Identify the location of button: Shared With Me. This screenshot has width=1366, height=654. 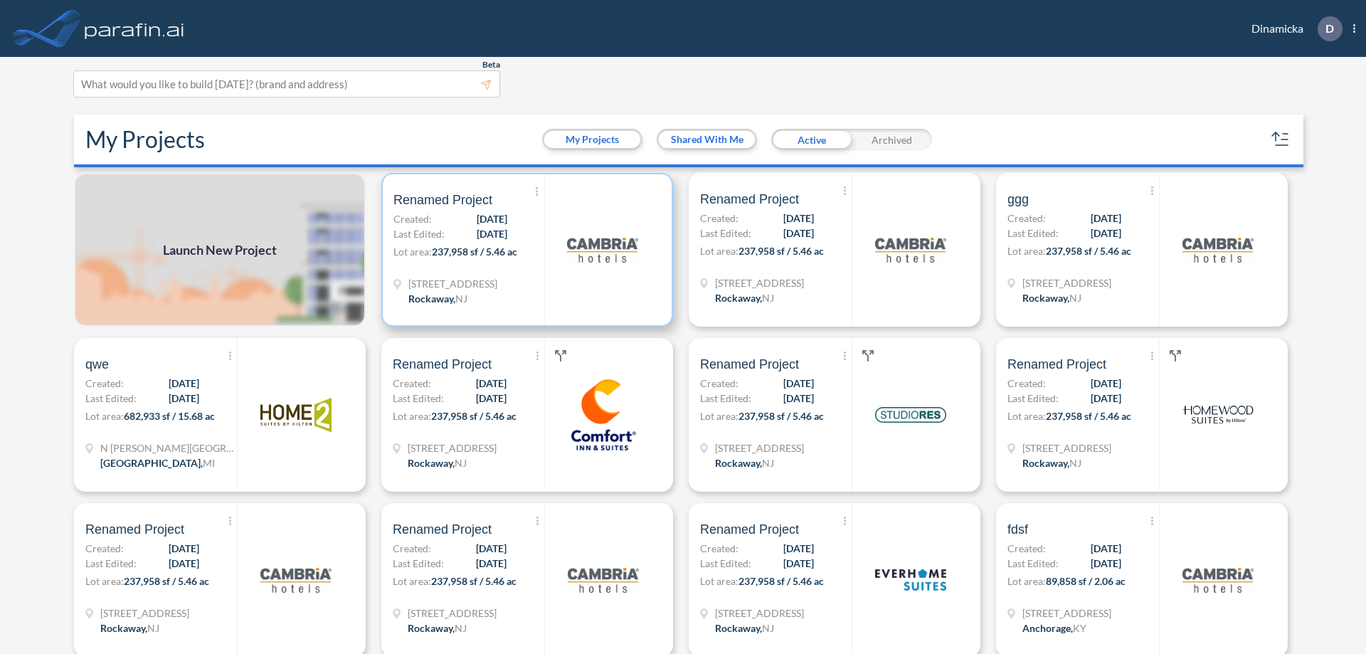
(706, 139).